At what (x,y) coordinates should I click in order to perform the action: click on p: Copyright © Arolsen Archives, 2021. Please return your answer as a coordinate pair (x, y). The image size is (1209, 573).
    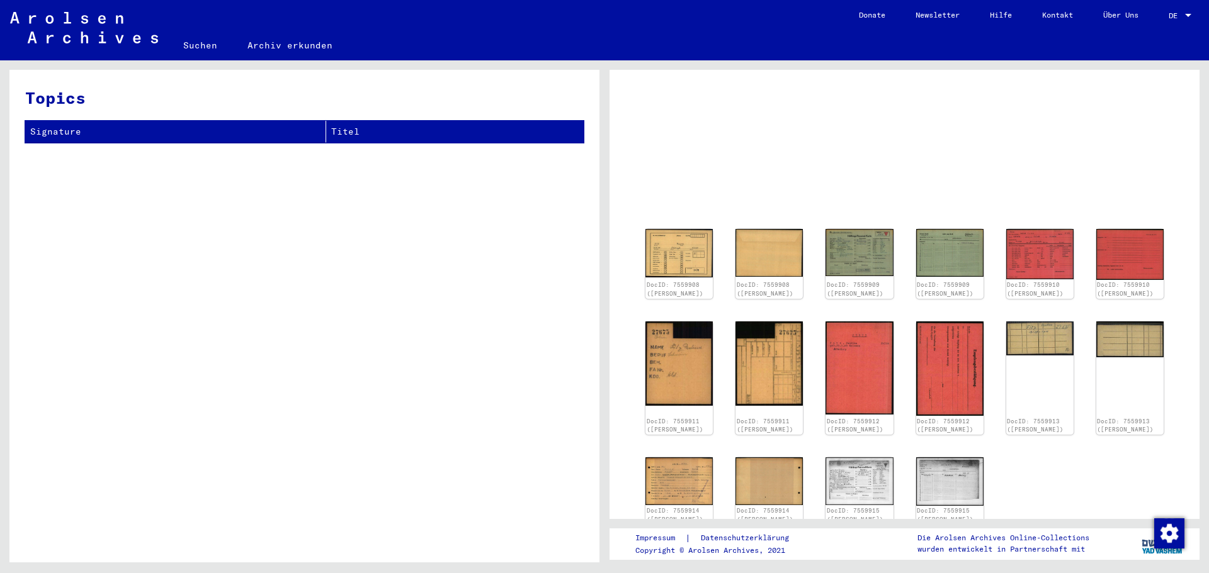
    Looking at the image, I should click on (720, 551).